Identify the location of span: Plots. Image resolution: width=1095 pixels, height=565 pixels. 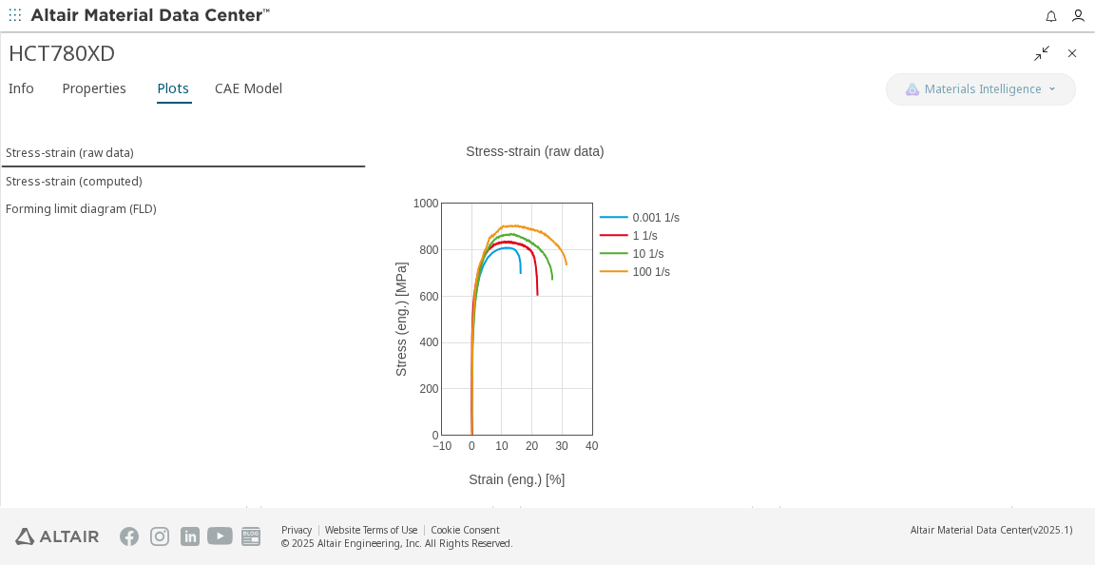
(173, 87).